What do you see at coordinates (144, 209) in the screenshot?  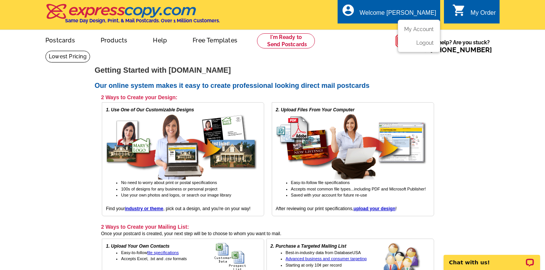 I see `strong: industry or theme` at bounding box center [144, 209].